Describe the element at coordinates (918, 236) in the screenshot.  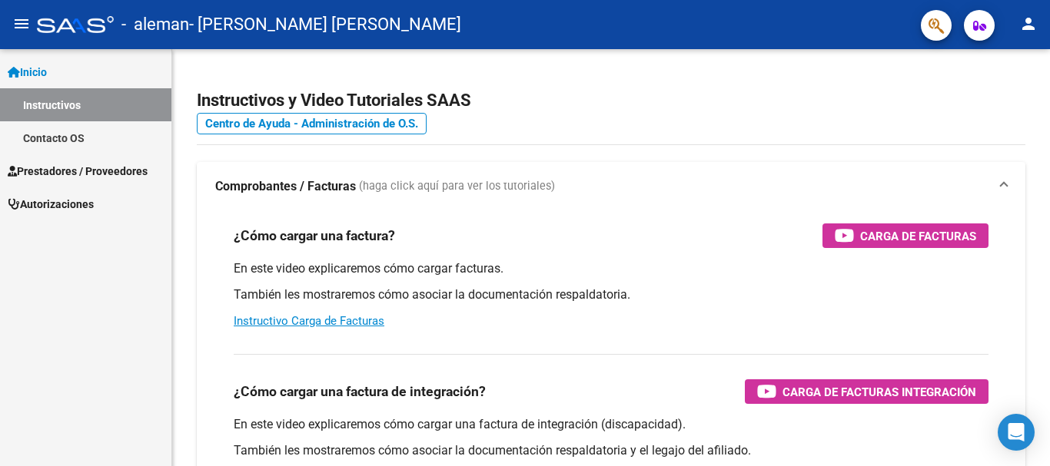
I see `span: Carga de Facturas` at that location.